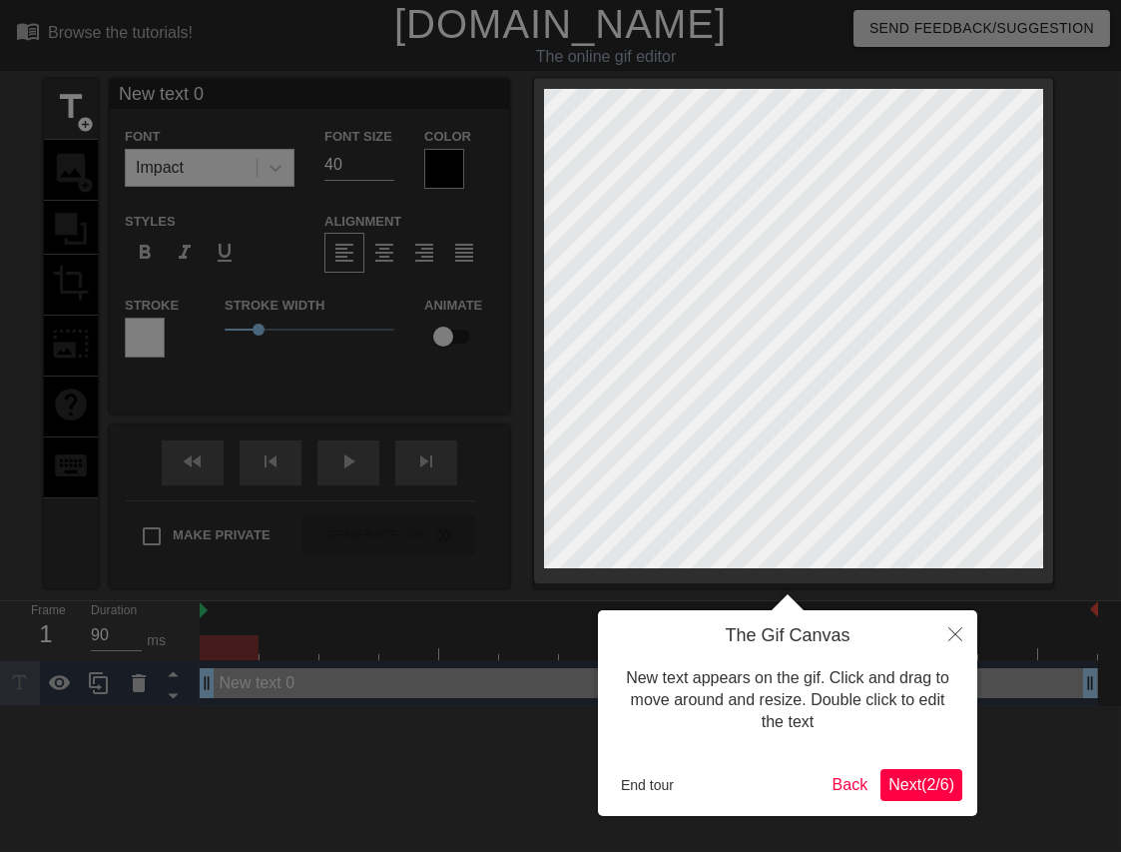  Describe the element at coordinates (922, 785) in the screenshot. I see `button: Next` at that location.